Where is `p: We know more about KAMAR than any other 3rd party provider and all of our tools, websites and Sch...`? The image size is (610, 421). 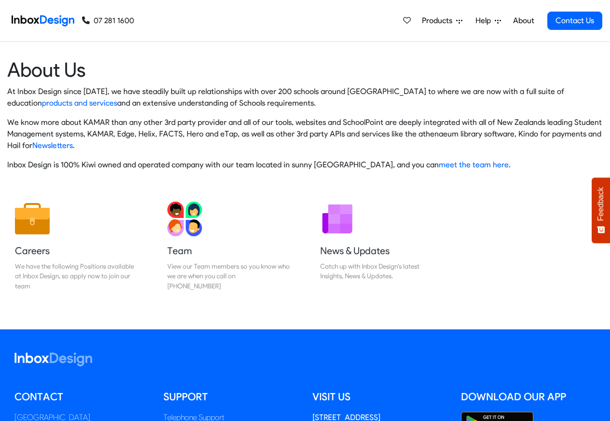
p: We know more about KAMAR than any other 3rd party provider and all of our tools, websites and Sch... is located at coordinates (305, 134).